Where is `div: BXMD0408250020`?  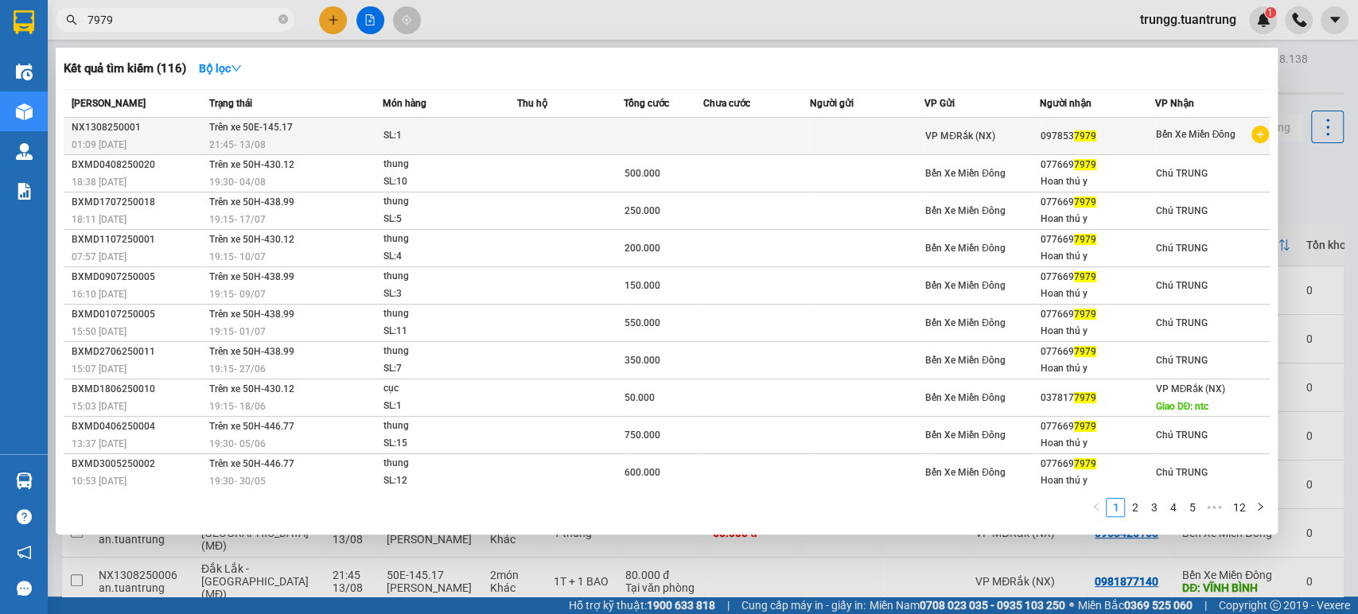
div: BXMD0408250020 is located at coordinates (138, 165).